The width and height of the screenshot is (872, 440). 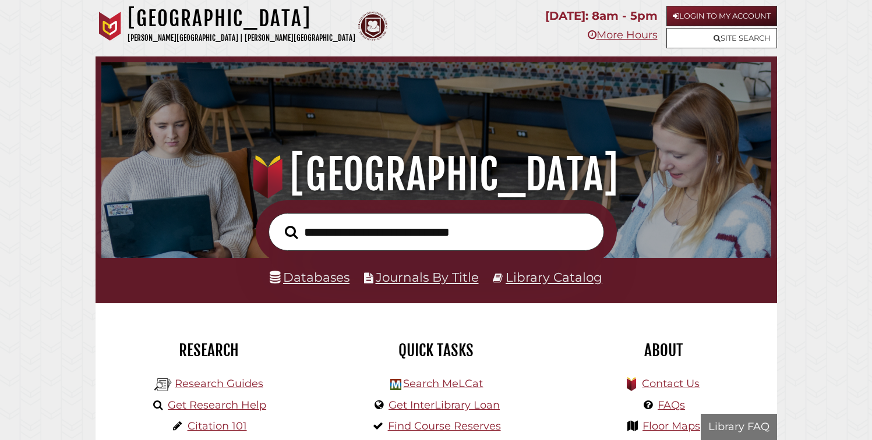 What do you see at coordinates (663, 351) in the screenshot?
I see `h2: About` at bounding box center [663, 351].